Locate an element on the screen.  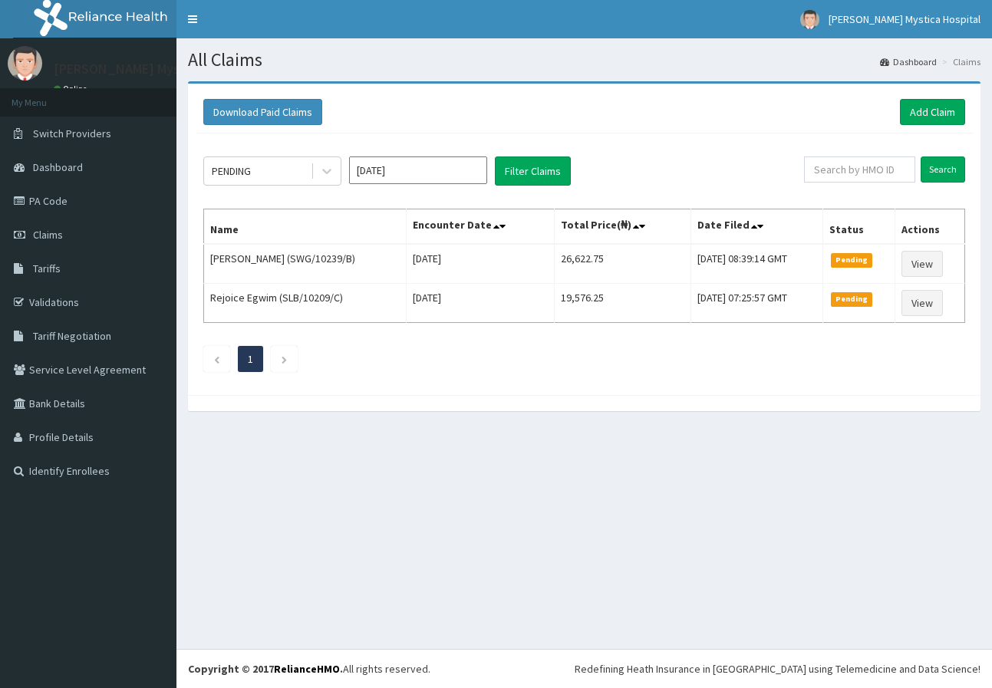
td: 26,622.75 is located at coordinates (622, 264).